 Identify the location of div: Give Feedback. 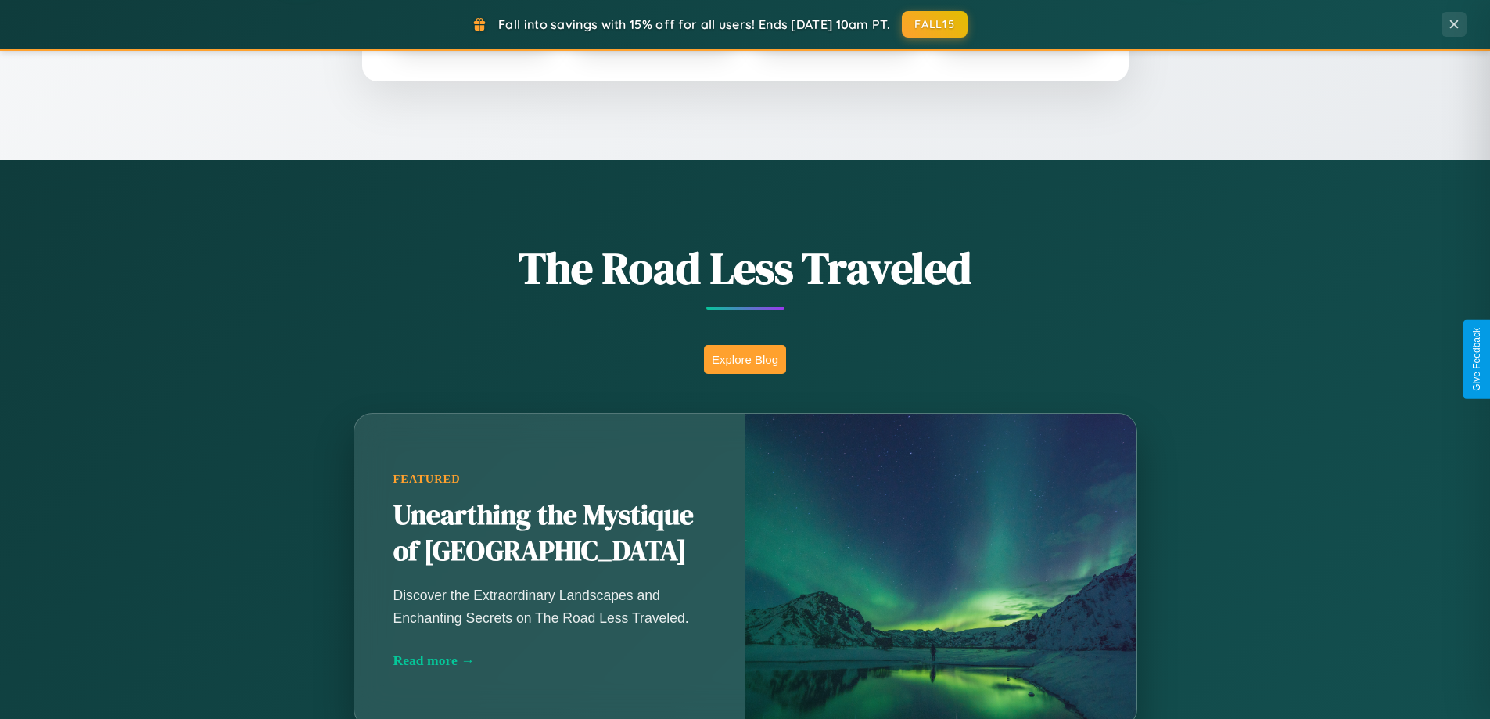
(1477, 359).